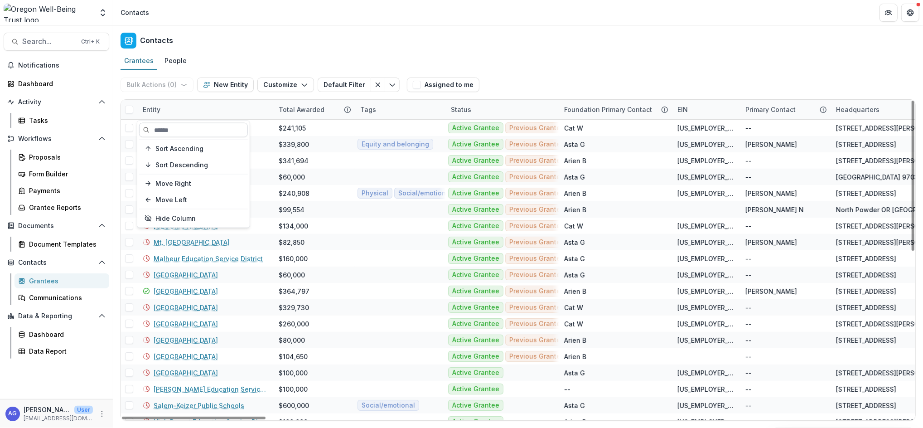 Image resolution: width=923 pixels, height=428 pixels. Describe the element at coordinates (48, 13) in the screenshot. I see `img: Oregon Well-Being Trust logo` at that location.